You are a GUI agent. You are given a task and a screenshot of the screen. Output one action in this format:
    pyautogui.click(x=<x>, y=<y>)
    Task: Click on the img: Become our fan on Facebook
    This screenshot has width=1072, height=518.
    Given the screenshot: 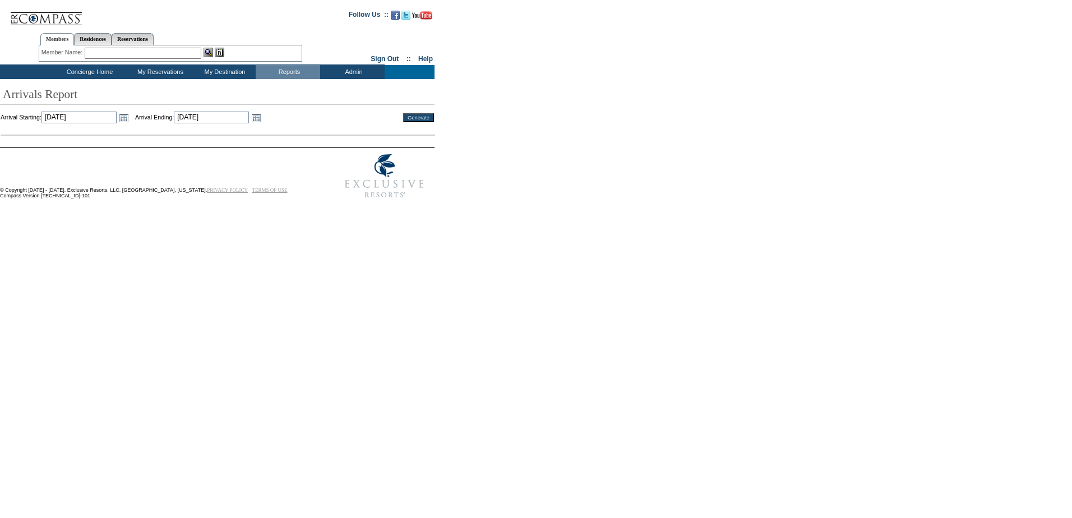 What is the action you would take?
    pyautogui.click(x=395, y=15)
    